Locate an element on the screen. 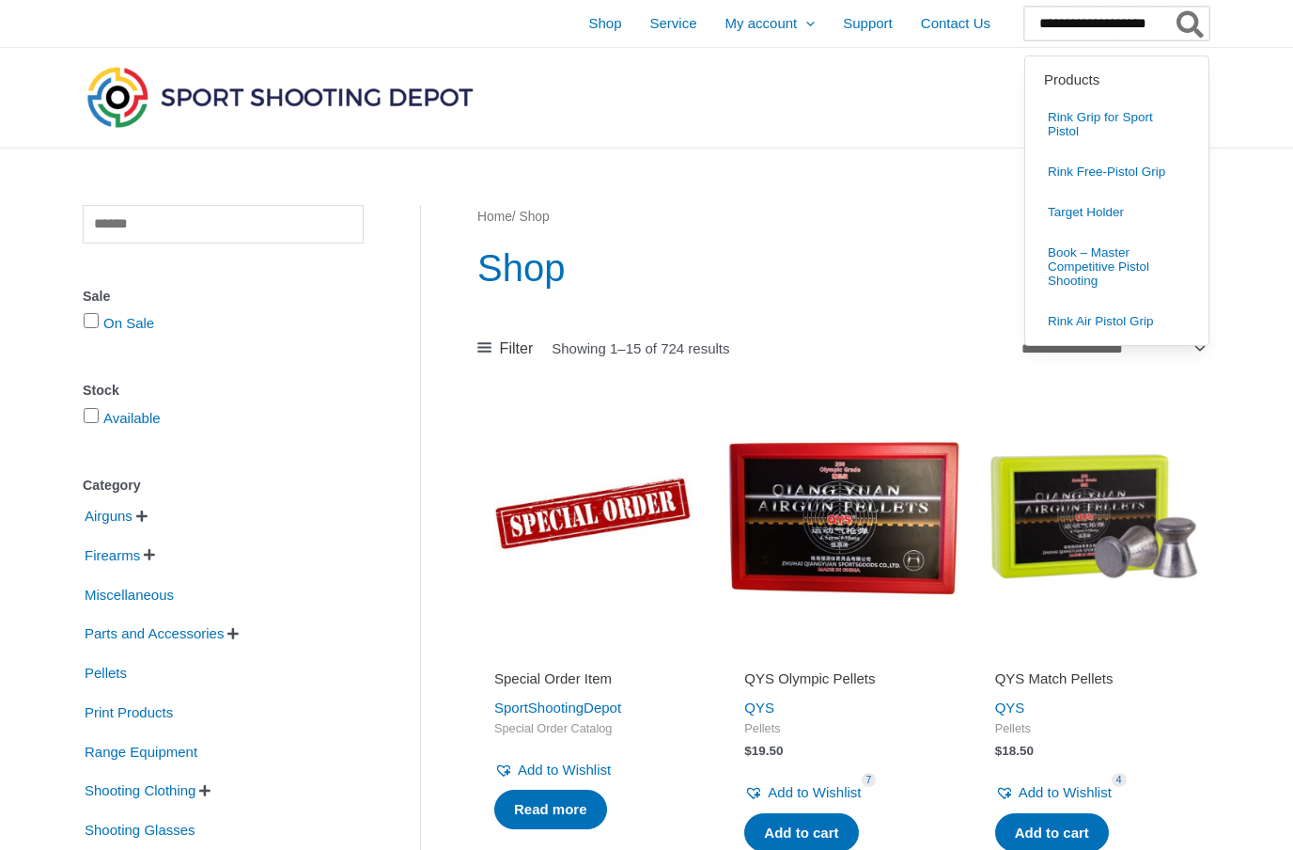 The image size is (1293, 850). a: Filter is located at coordinates (505, 349).